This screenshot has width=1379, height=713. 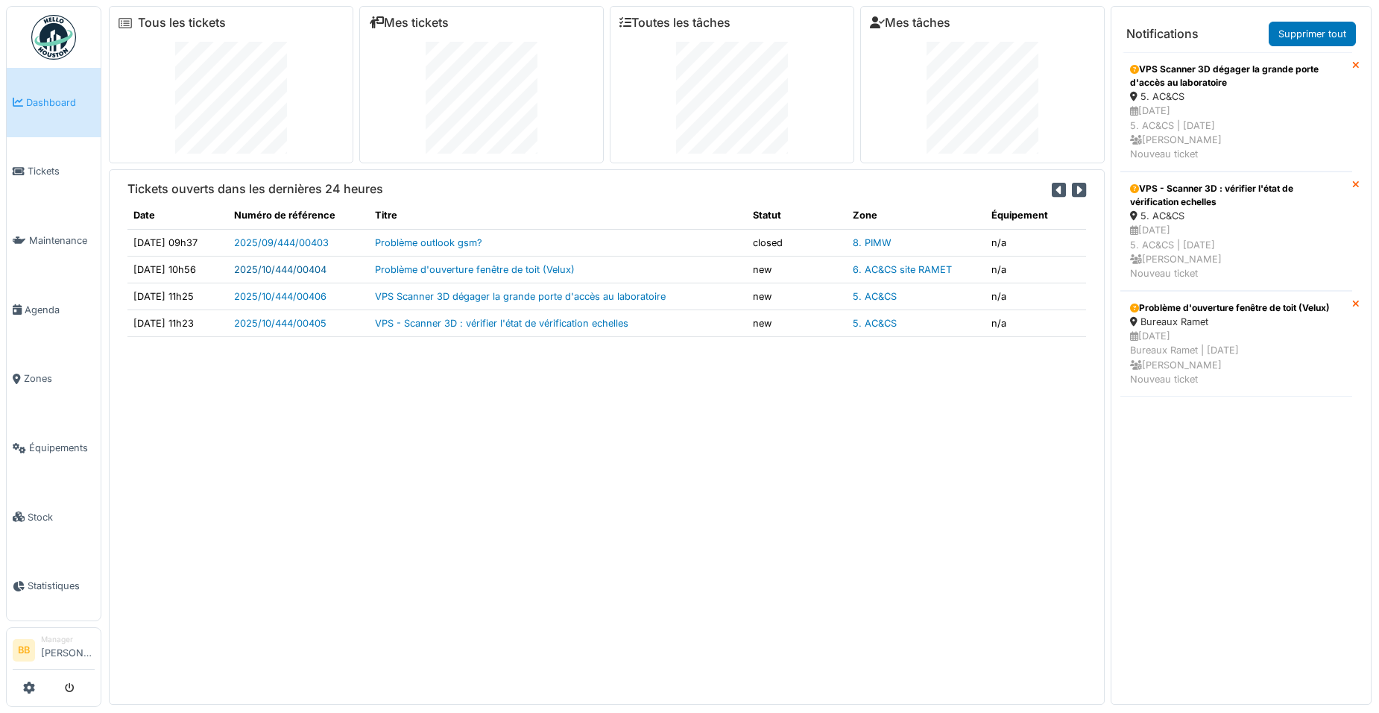 What do you see at coordinates (475, 269) in the screenshot?
I see `a: Problème d'ouverture fenêtre de toit (Velux)` at bounding box center [475, 269].